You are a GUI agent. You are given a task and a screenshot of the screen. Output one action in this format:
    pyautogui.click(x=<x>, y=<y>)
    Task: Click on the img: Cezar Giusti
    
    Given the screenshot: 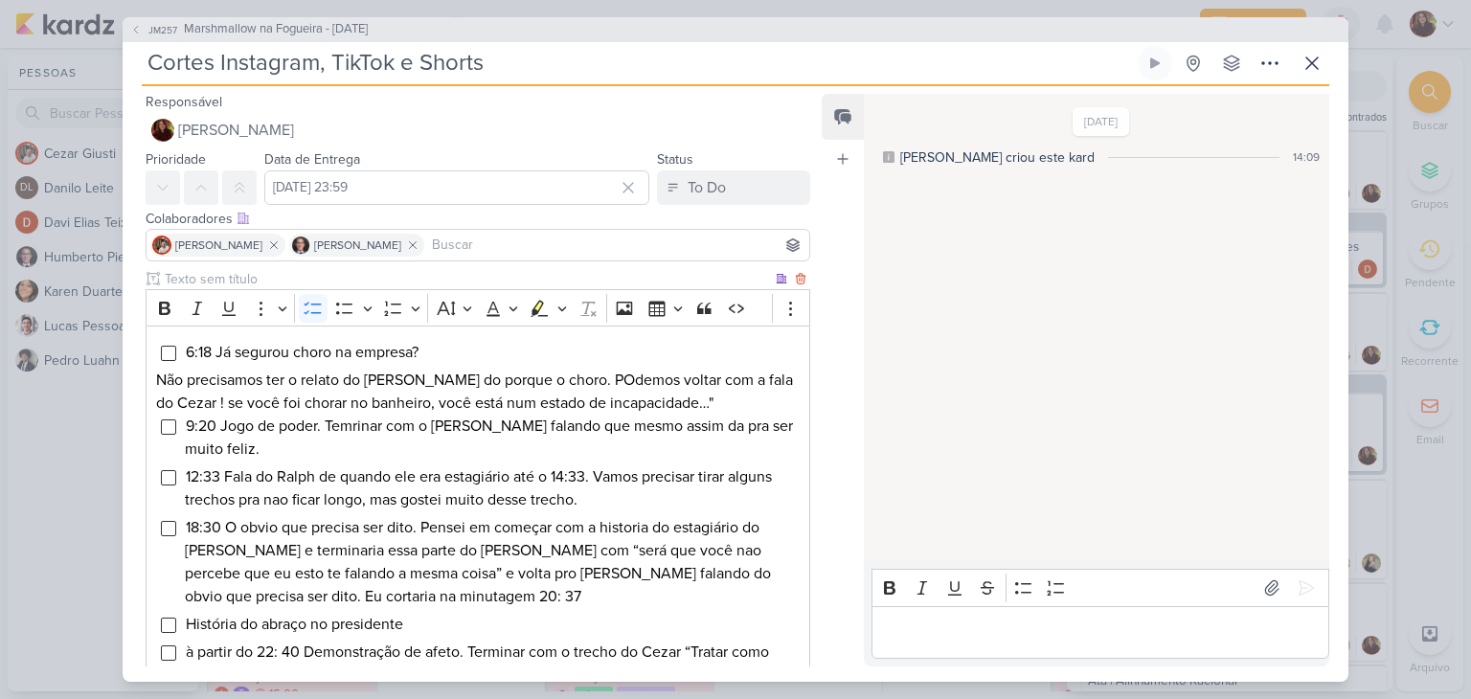 What is the action you would take?
    pyautogui.click(x=162, y=245)
    